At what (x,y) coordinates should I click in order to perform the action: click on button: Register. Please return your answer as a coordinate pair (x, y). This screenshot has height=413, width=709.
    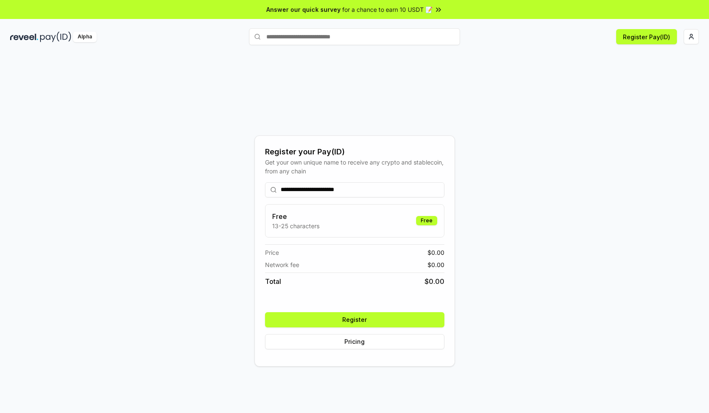
    Looking at the image, I should click on (355, 320).